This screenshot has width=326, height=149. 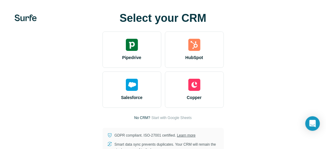 I want to click on span: Copper, so click(x=194, y=98).